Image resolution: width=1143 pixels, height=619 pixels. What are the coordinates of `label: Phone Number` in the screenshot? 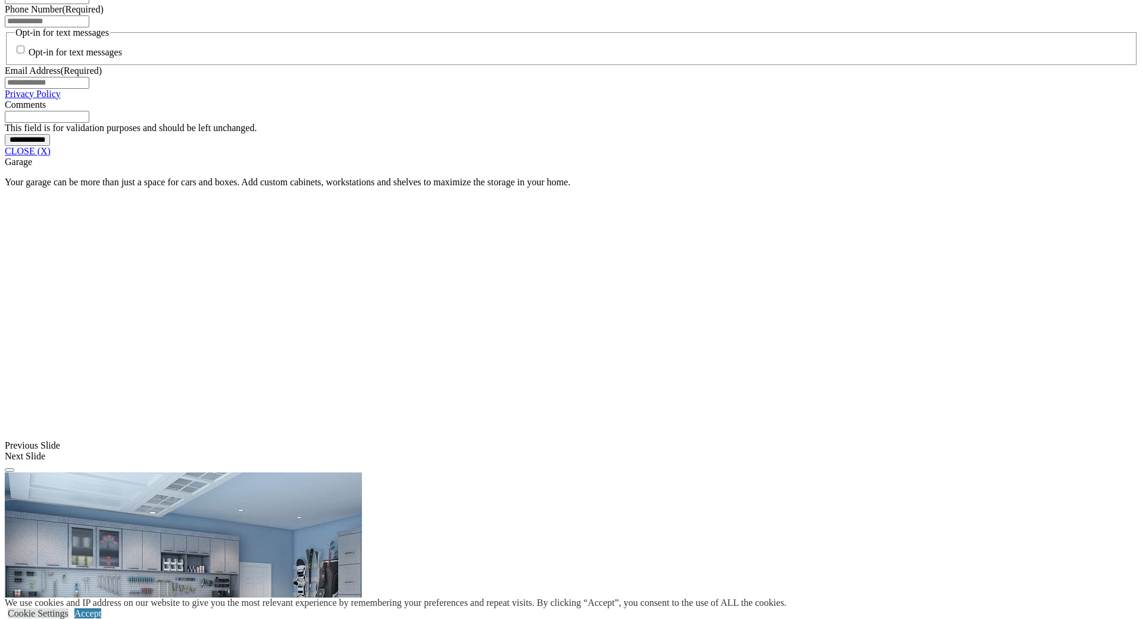 It's located at (54, 9).